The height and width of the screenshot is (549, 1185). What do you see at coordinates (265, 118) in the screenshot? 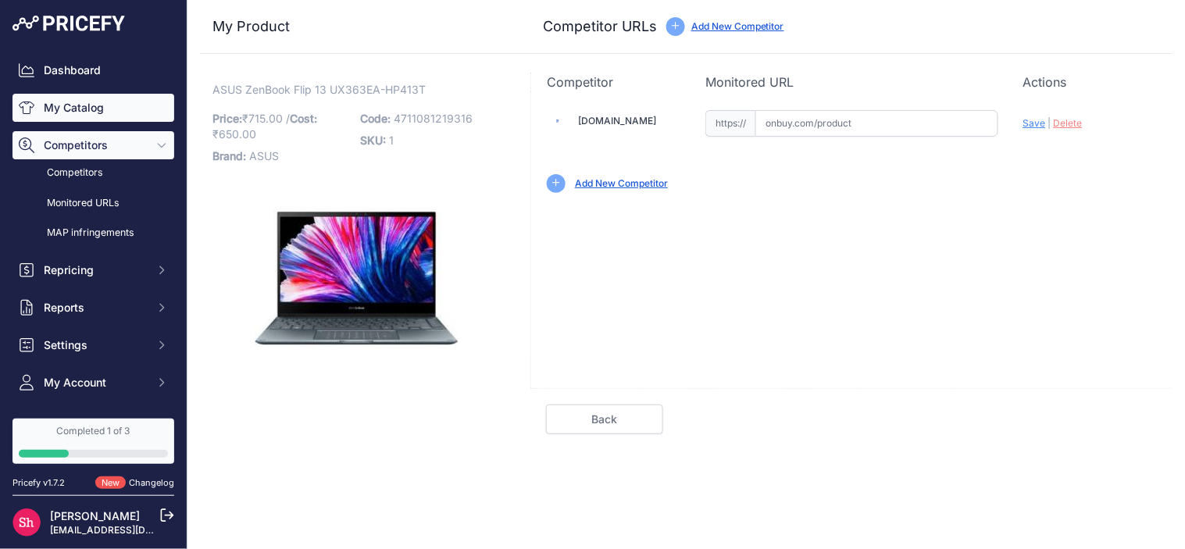
I see `span: 715.00` at bounding box center [265, 118].